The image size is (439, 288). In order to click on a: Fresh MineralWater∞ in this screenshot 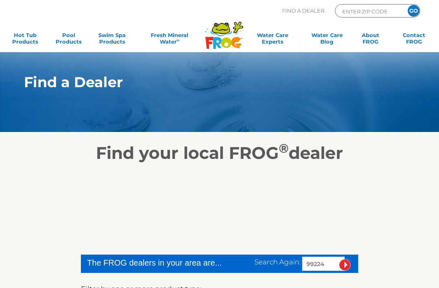, I will do `click(170, 40)`.